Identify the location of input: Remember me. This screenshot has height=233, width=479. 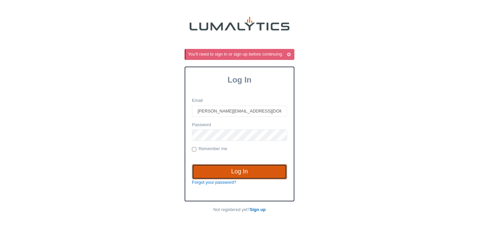
(194, 149).